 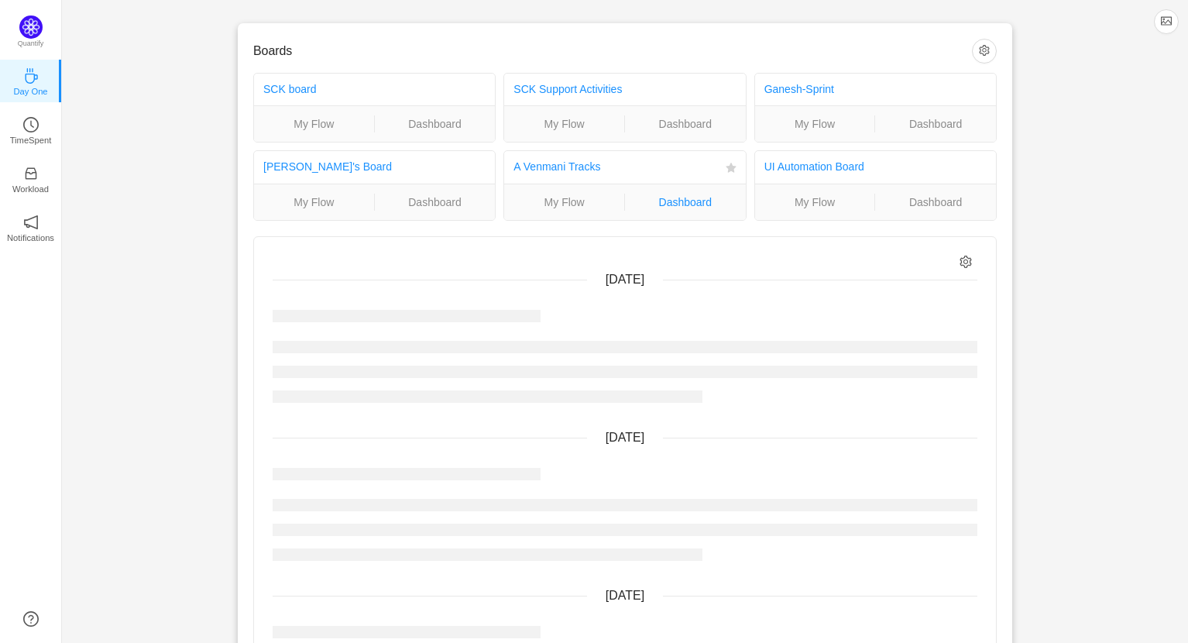 I want to click on button: icon: setting, so click(x=984, y=51).